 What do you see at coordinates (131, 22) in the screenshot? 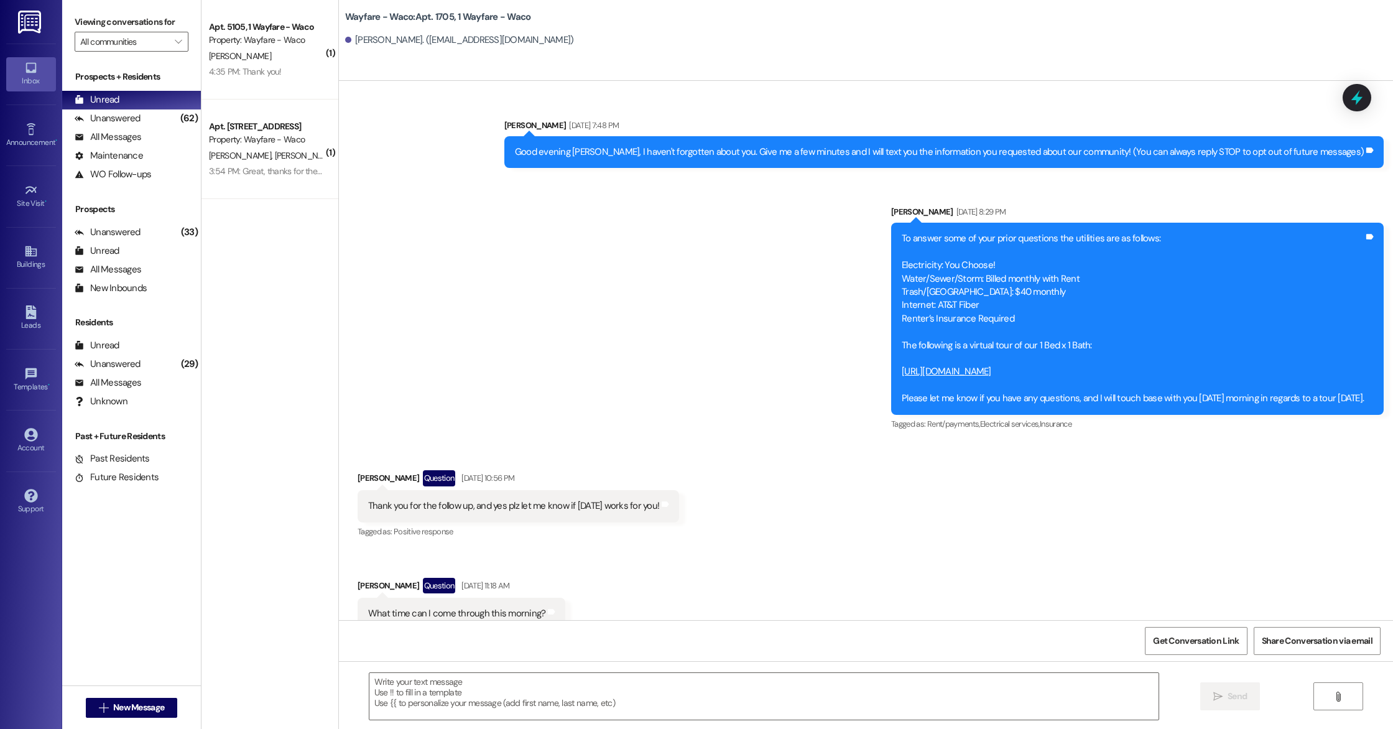
I see `label: Viewing conversations for` at bounding box center [131, 22].